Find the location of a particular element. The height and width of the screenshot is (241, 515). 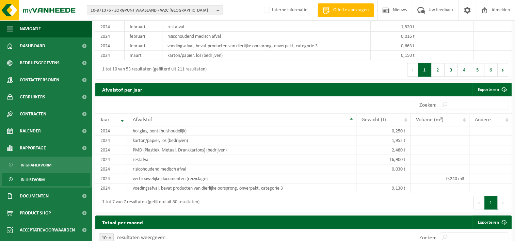

span: Volume (m³) is located at coordinates (430, 120).